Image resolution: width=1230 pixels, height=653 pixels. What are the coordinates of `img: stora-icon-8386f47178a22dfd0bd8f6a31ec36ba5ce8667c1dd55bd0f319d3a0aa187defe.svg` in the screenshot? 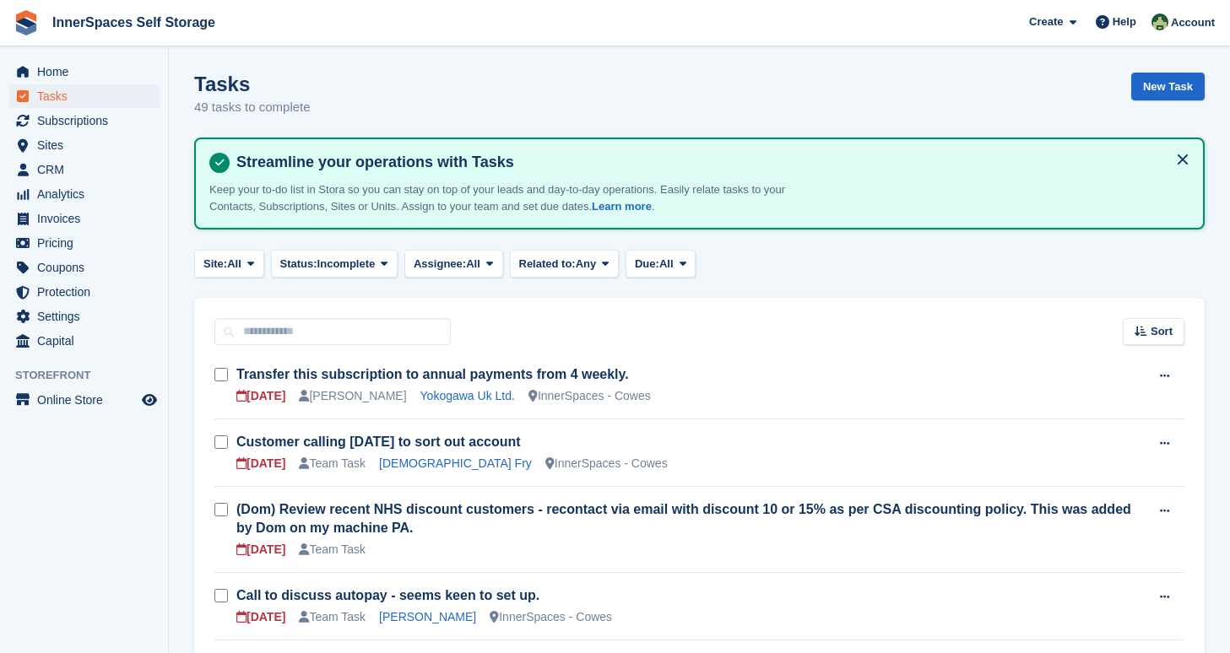 It's located at (26, 23).